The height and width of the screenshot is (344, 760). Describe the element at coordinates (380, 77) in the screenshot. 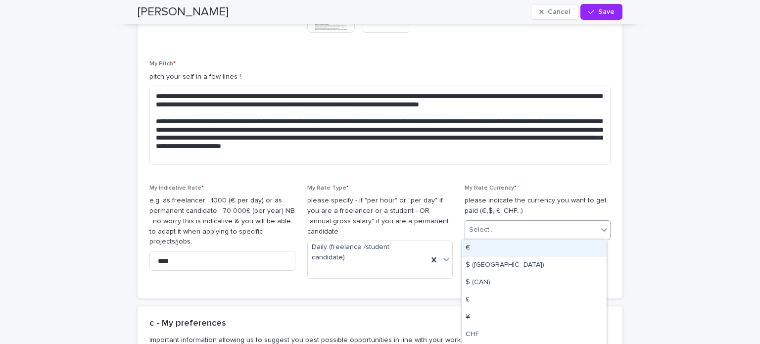

I see `p: pitch your self in a few lines !` at that location.